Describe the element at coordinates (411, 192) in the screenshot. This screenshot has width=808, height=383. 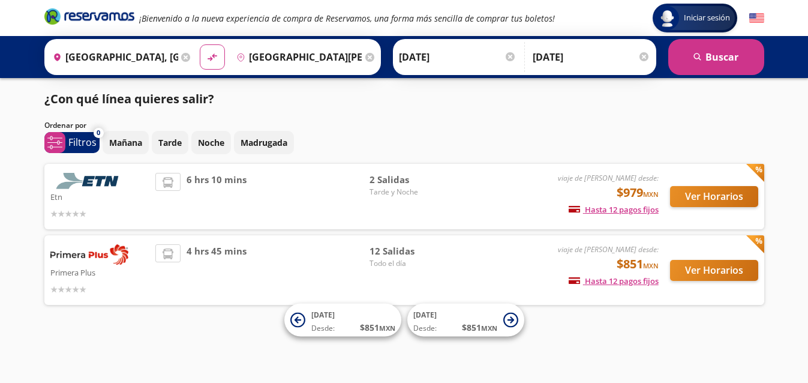
I see `span: Tarde y Noche` at that location.